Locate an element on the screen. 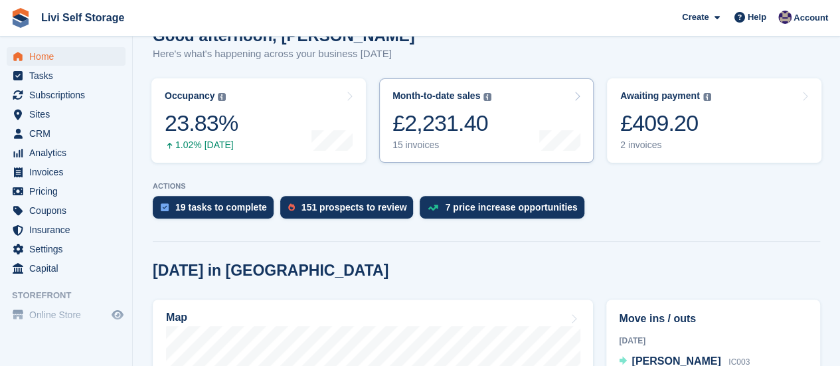 The image size is (840, 366). span: Sites is located at coordinates (69, 114).